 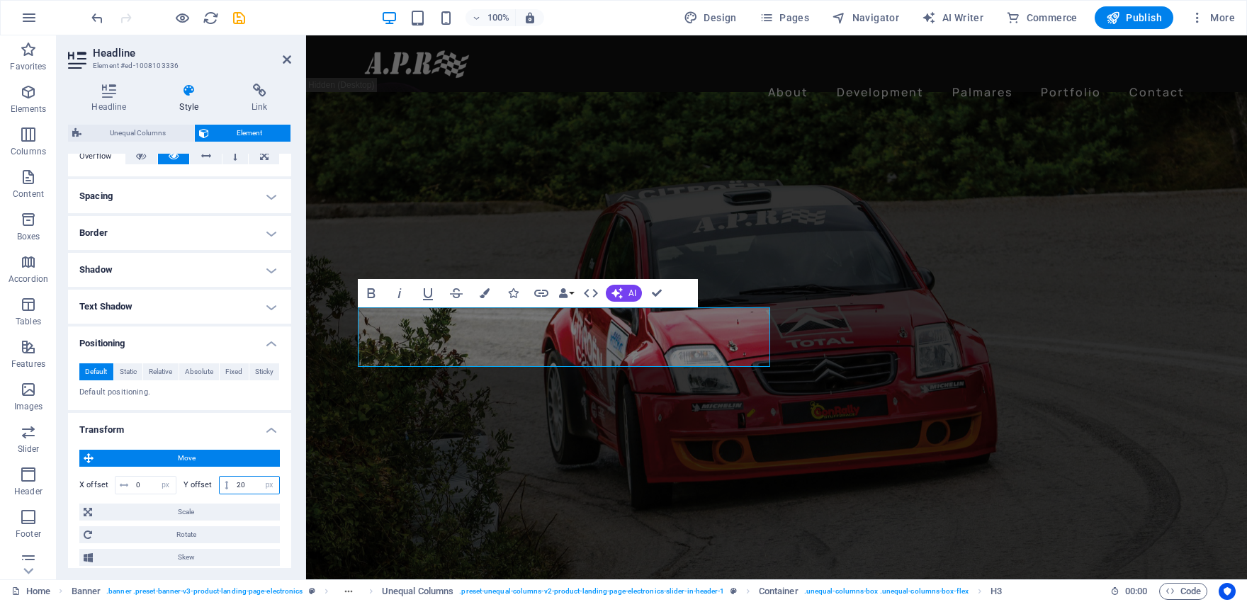 What do you see at coordinates (28, 407) in the screenshot?
I see `p: Images` at bounding box center [28, 407].